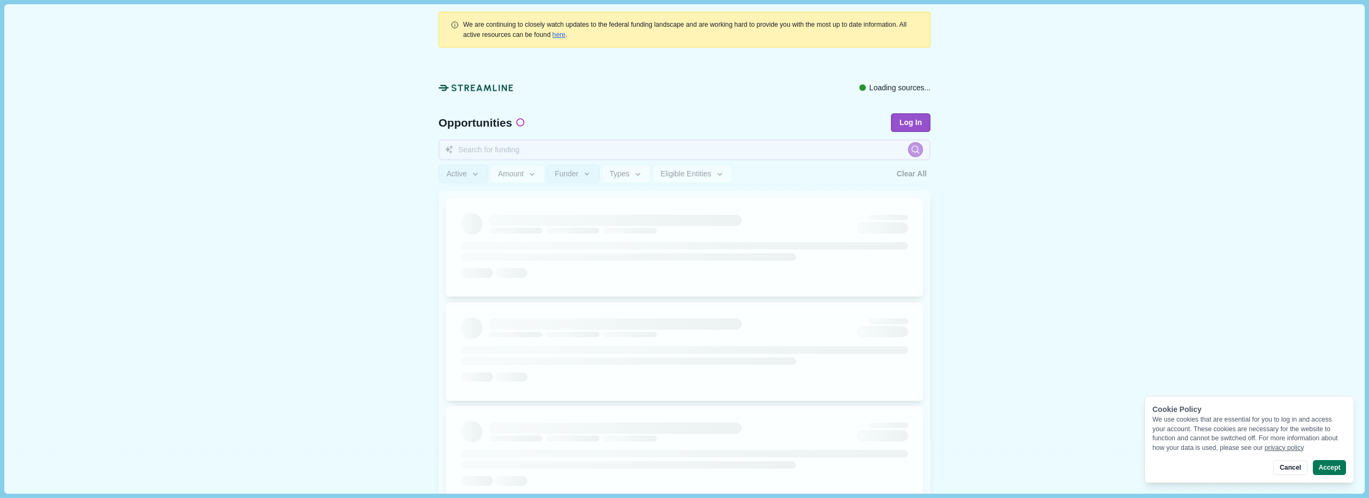  I want to click on button: Amount, so click(517, 174).